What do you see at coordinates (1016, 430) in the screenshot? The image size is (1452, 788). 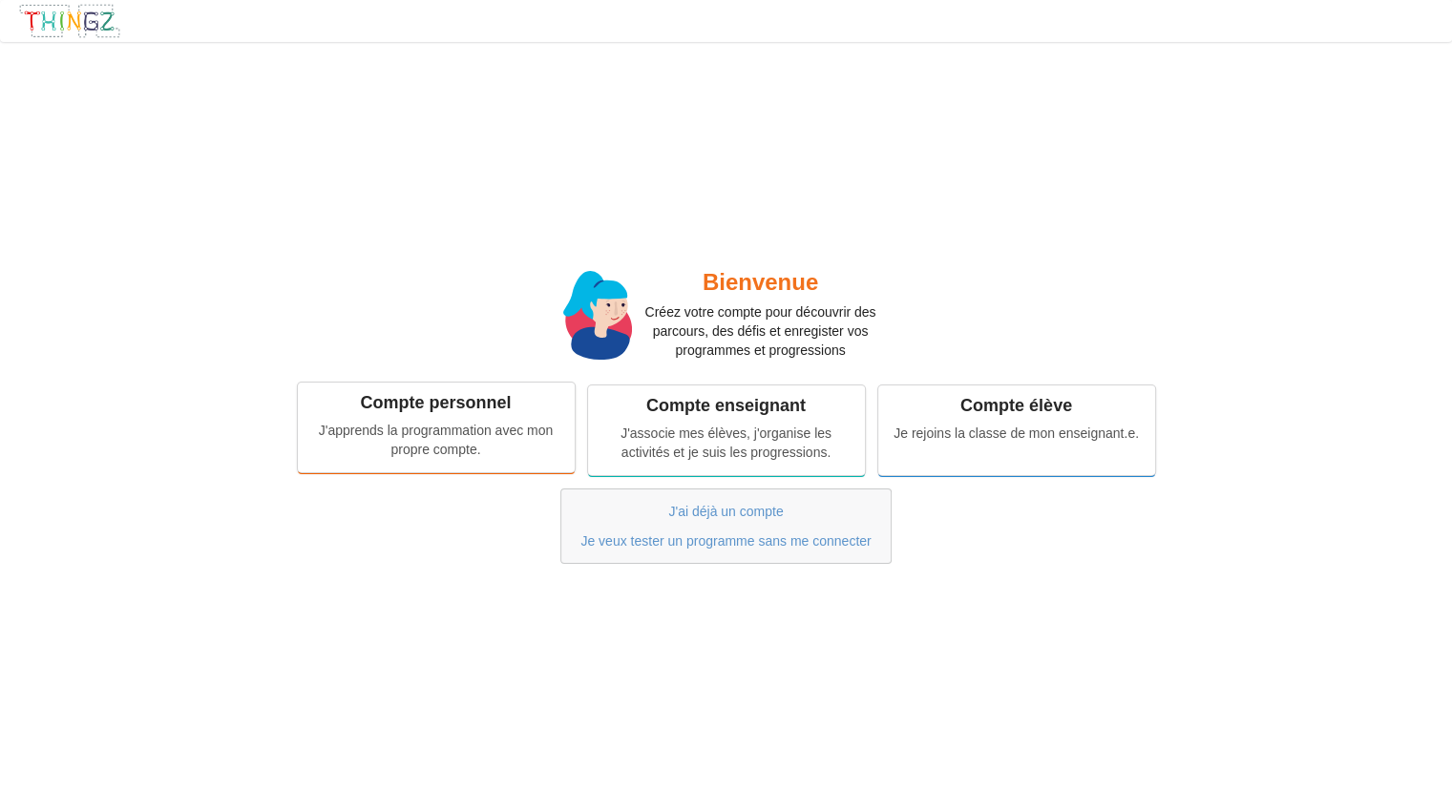 I see `a: Compte élèveJe rejoins la classe de mon enseignant.e.` at bounding box center [1016, 430].